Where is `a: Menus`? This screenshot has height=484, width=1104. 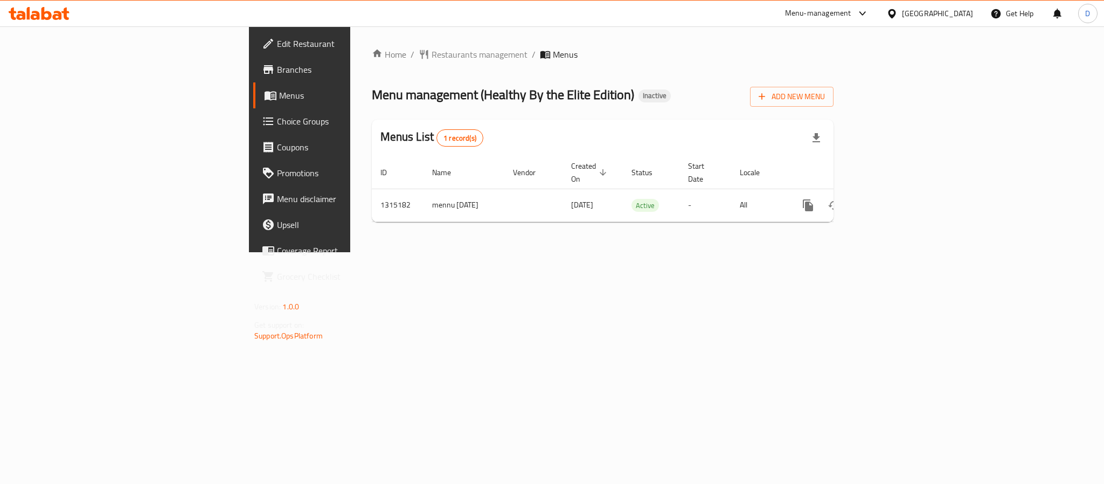 a: Menus is located at coordinates (343, 95).